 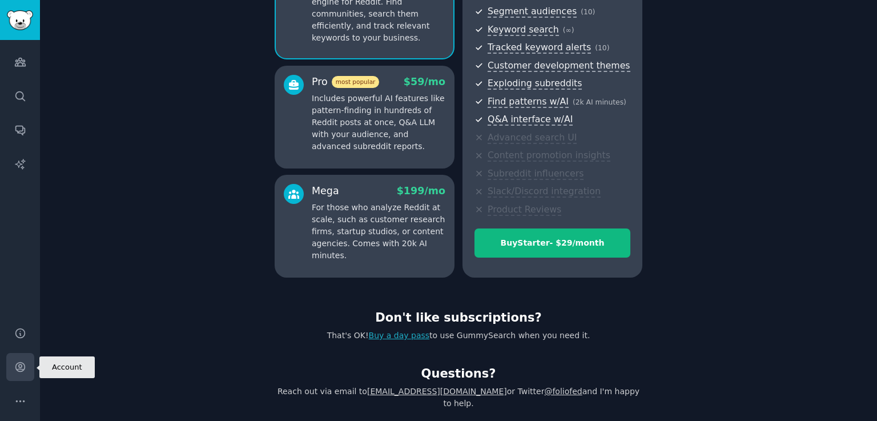 I want to click on span: Q&A interface w/AI, so click(x=530, y=119).